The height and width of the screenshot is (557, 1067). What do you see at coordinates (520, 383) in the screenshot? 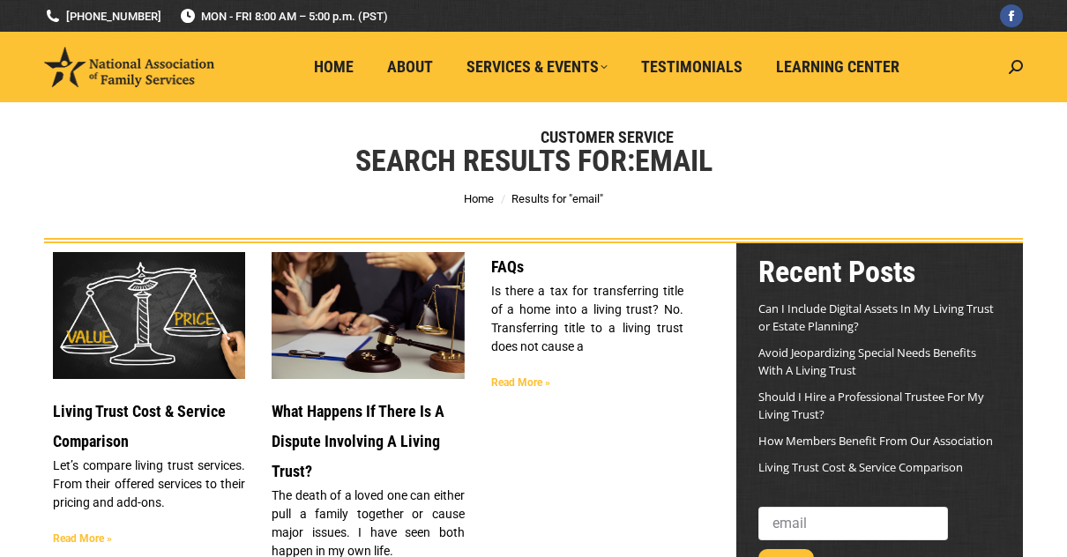
I see `a: Read more about FAQs` at bounding box center [520, 383].